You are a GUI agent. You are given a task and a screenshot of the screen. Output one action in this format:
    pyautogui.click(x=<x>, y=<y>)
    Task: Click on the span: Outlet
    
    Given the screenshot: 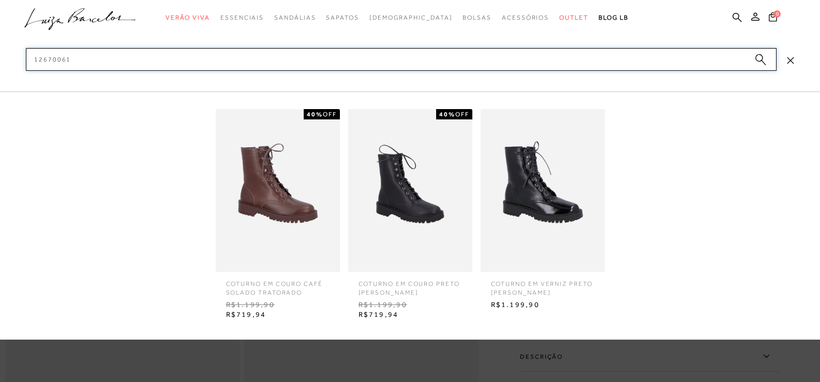 What is the action you would take?
    pyautogui.click(x=574, y=18)
    